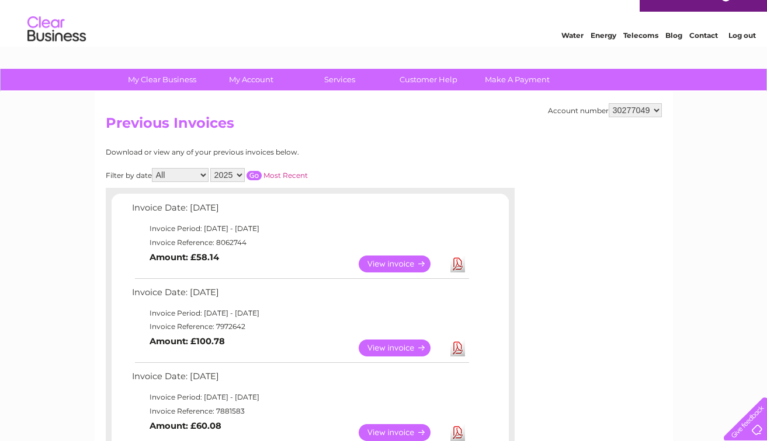 The width and height of the screenshot is (767, 441). What do you see at coordinates (741, 54) in the screenshot?
I see `a: Log out` at bounding box center [741, 54].